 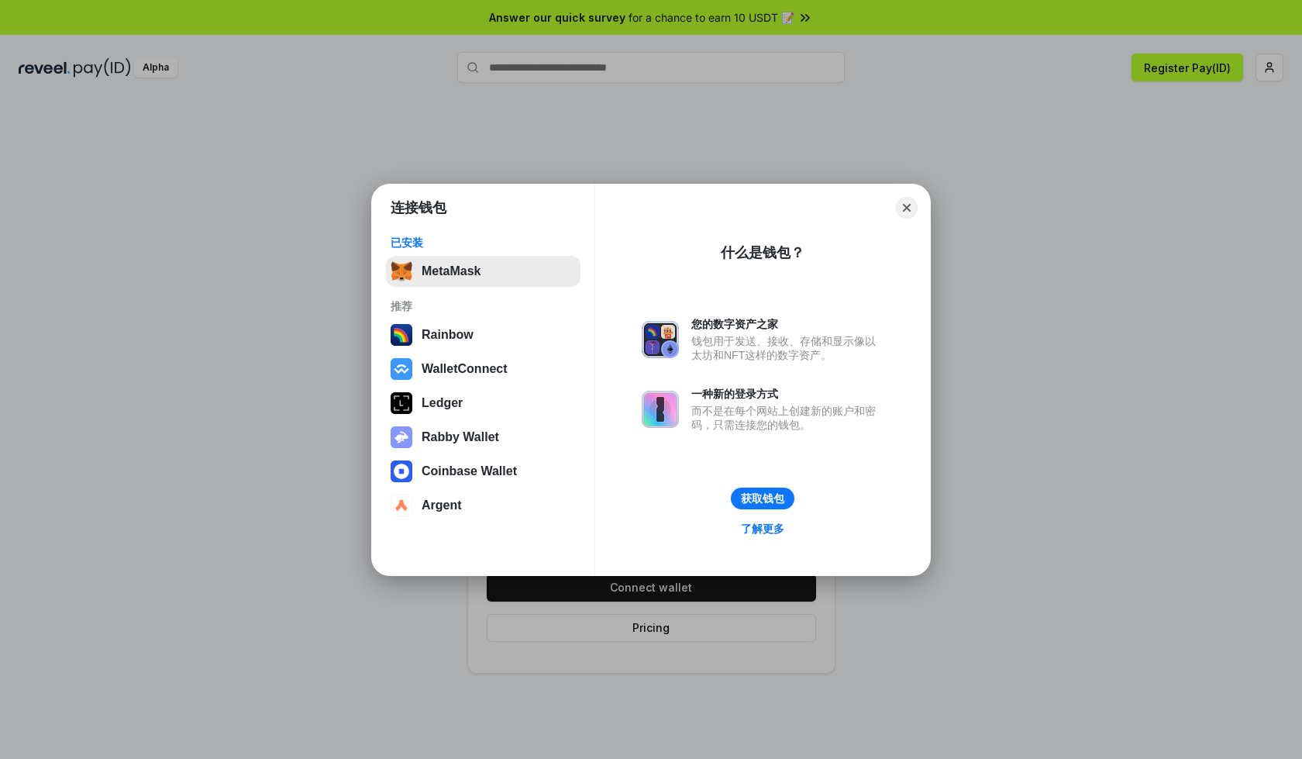 I want to click on div: 已安装, so click(x=483, y=243).